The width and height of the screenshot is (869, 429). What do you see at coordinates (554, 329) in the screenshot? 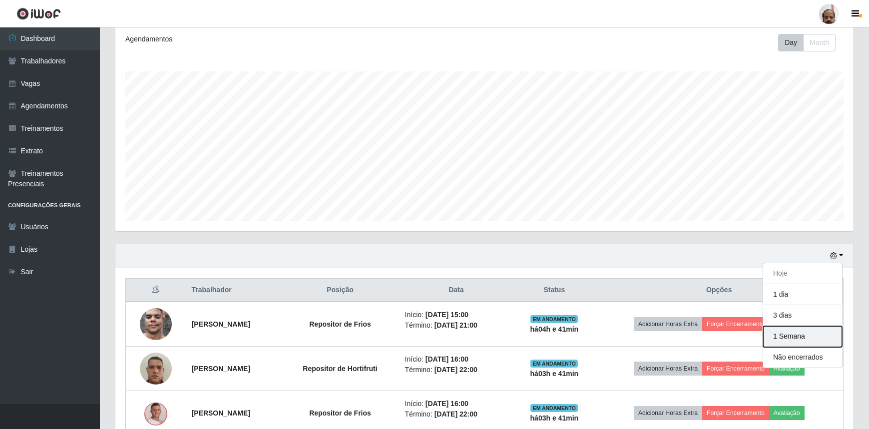
I see `strong: há 04 h e 41 min` at bounding box center [554, 329].